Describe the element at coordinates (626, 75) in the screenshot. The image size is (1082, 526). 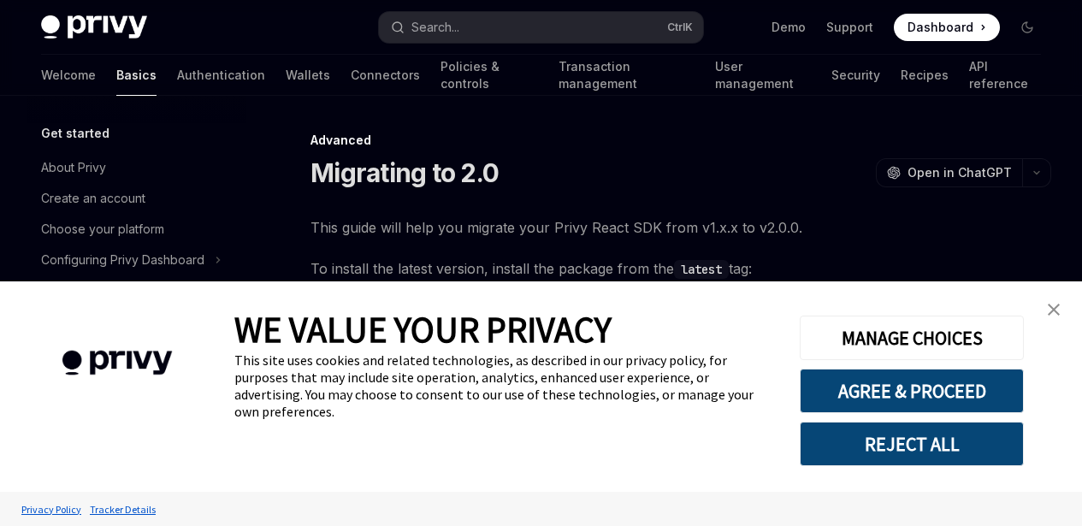
I see `a: Transaction management` at that location.